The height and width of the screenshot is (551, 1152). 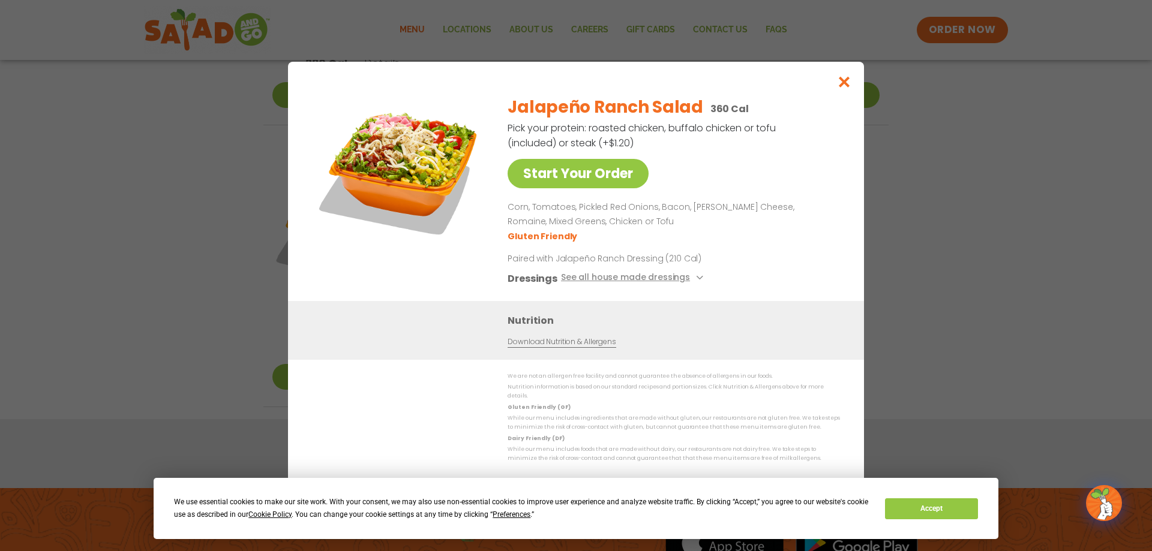 What do you see at coordinates (578, 173) in the screenshot?
I see `a: Start Your Order` at bounding box center [578, 173].